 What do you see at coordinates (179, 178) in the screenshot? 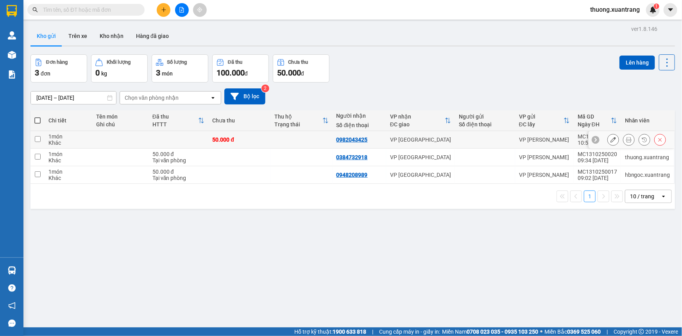
I see `div: Tại văn phòng` at bounding box center [179, 178].